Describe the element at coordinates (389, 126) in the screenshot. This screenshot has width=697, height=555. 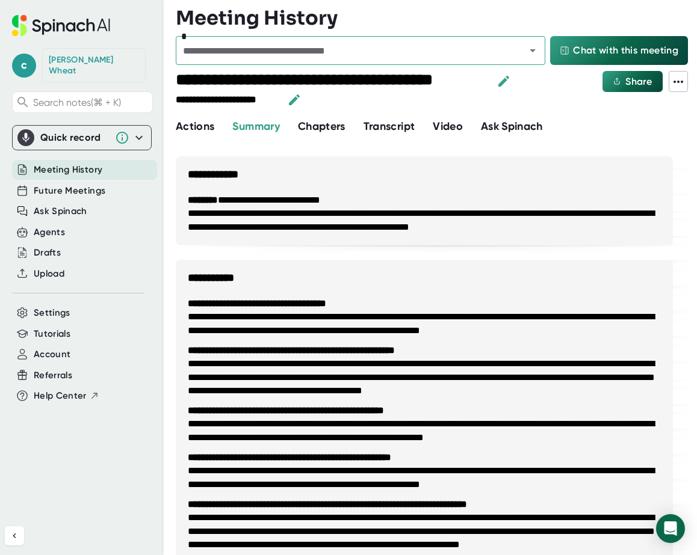
I see `button: Transcript` at that location.